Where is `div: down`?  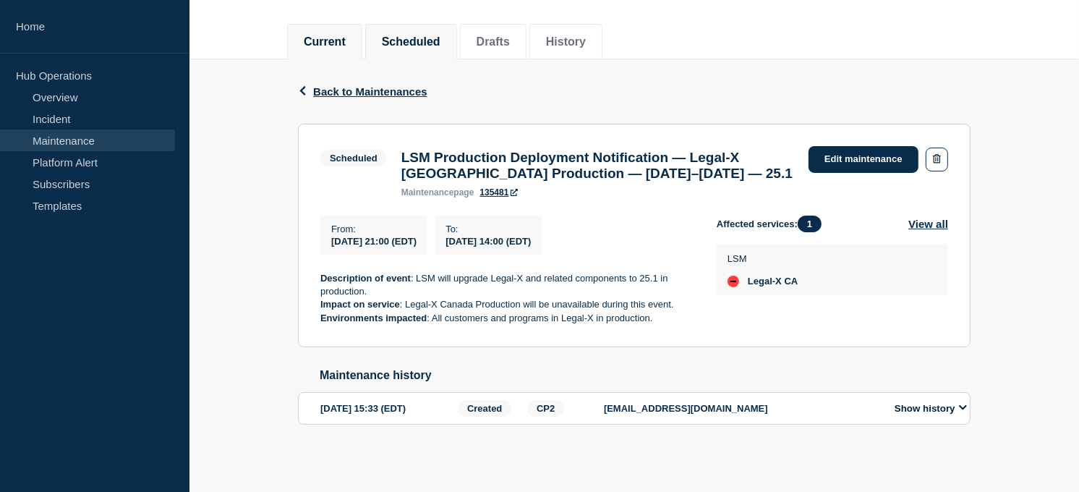
div: down is located at coordinates (733, 281).